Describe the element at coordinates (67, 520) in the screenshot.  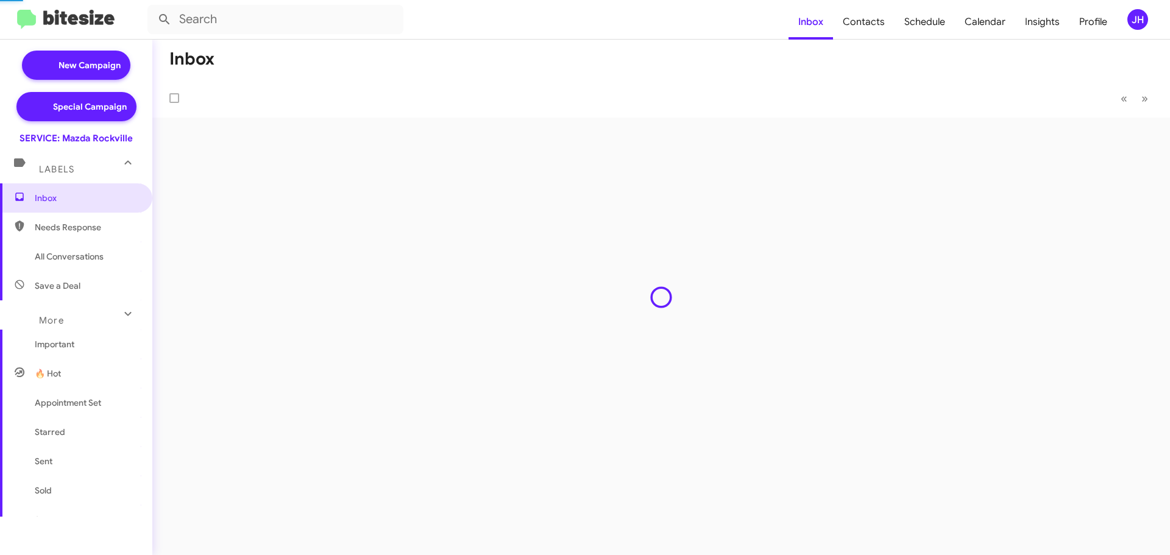
I see `span: Sold Responded` at that location.